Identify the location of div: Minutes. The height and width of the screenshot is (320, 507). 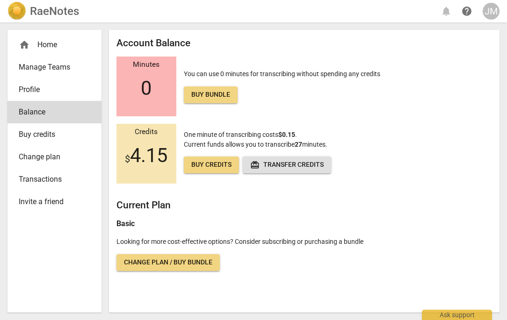
(146, 65).